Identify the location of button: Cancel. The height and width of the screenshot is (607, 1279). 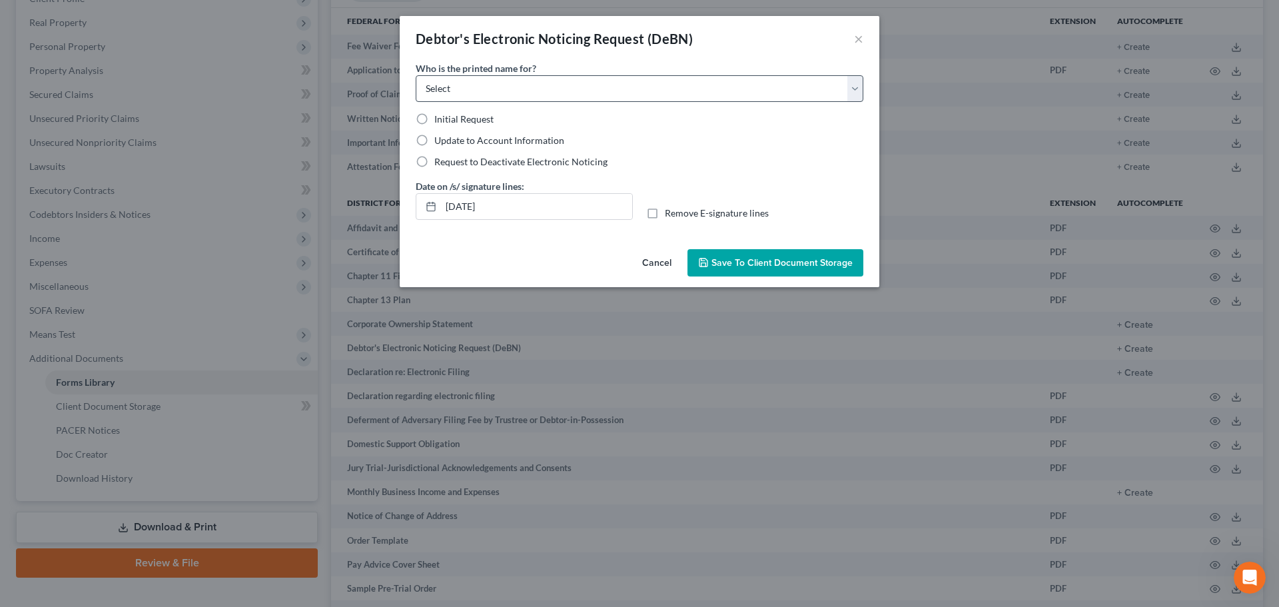
(657, 264).